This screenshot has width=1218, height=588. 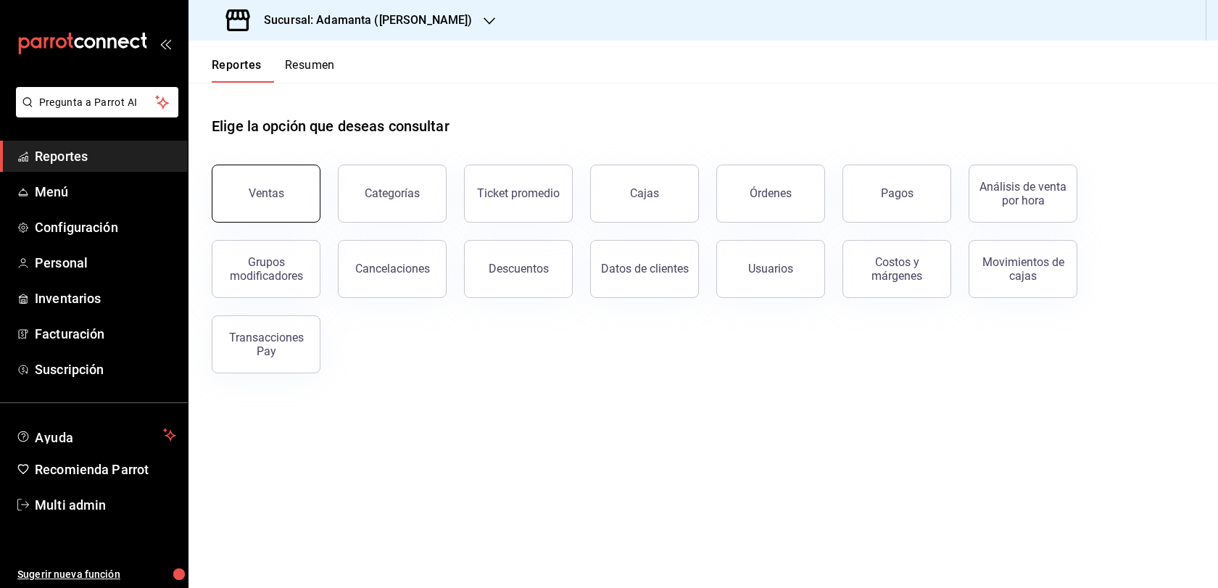 I want to click on button: Resumen, so click(x=310, y=70).